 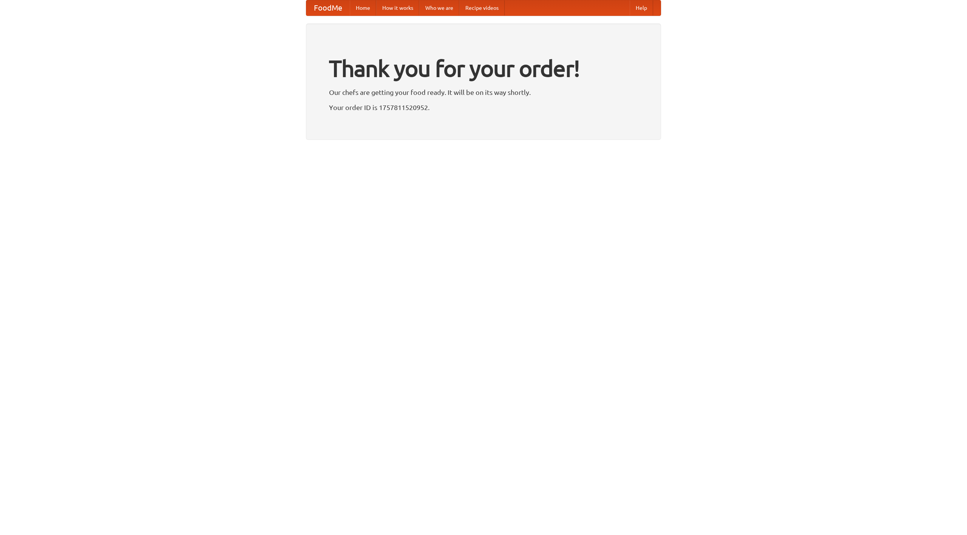 I want to click on a: Recipe videos, so click(x=482, y=8).